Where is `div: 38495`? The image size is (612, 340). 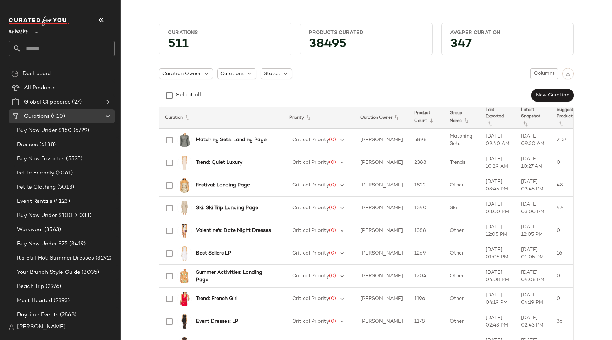
div: 38495 is located at coordinates (366, 45).